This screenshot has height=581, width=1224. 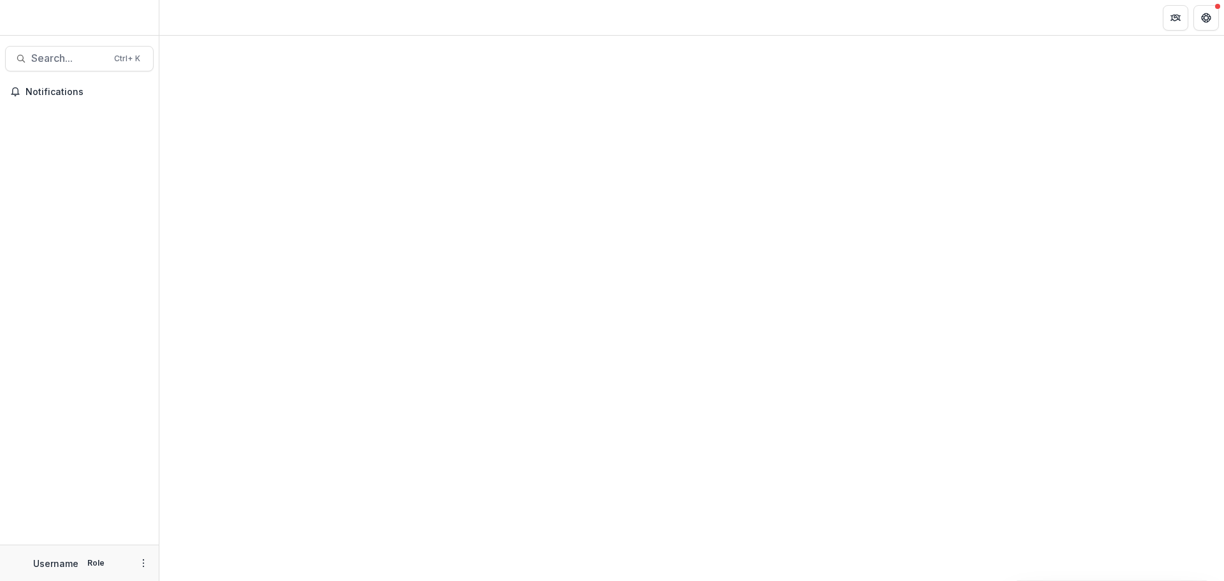 I want to click on nav: breadcrumb, so click(x=191, y=17).